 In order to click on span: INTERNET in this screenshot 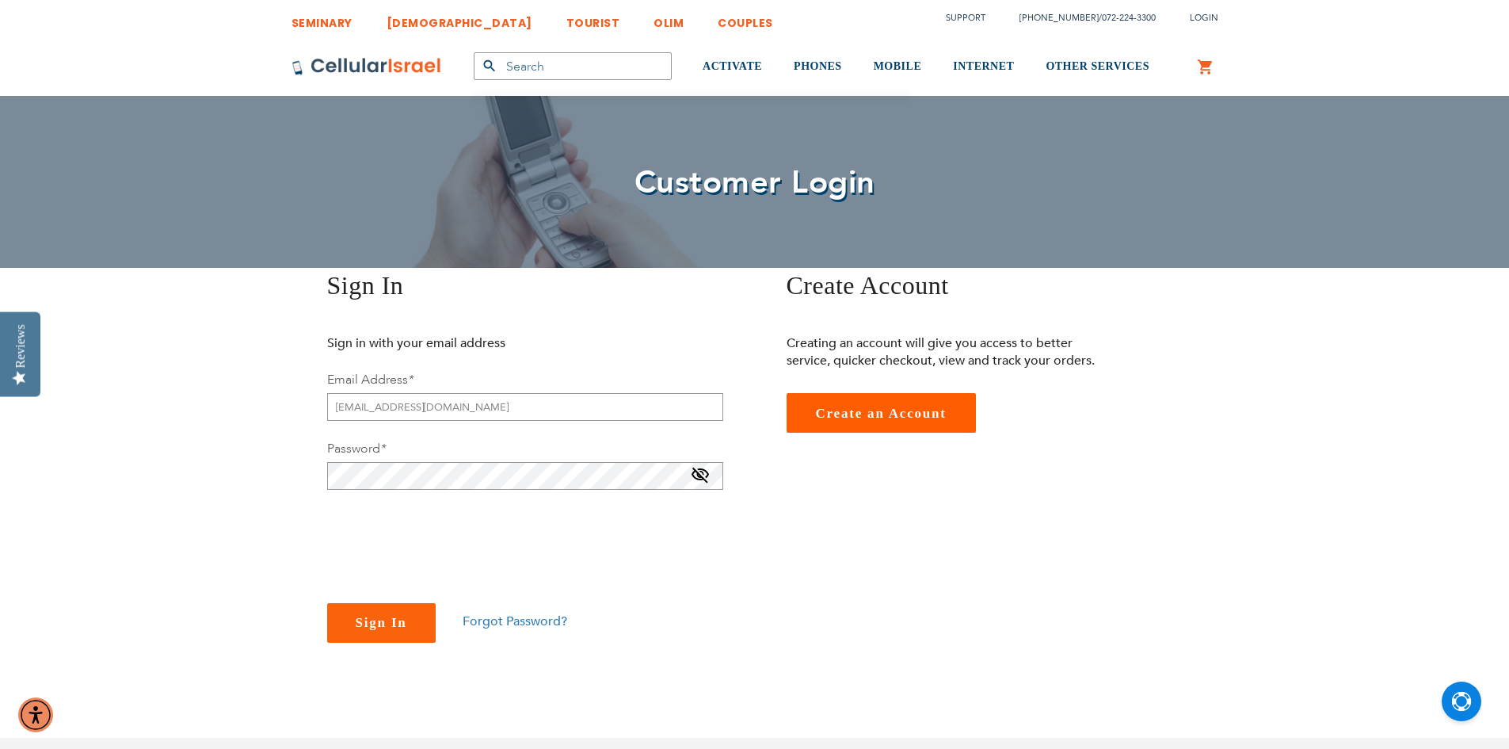, I will do `click(983, 66)`.